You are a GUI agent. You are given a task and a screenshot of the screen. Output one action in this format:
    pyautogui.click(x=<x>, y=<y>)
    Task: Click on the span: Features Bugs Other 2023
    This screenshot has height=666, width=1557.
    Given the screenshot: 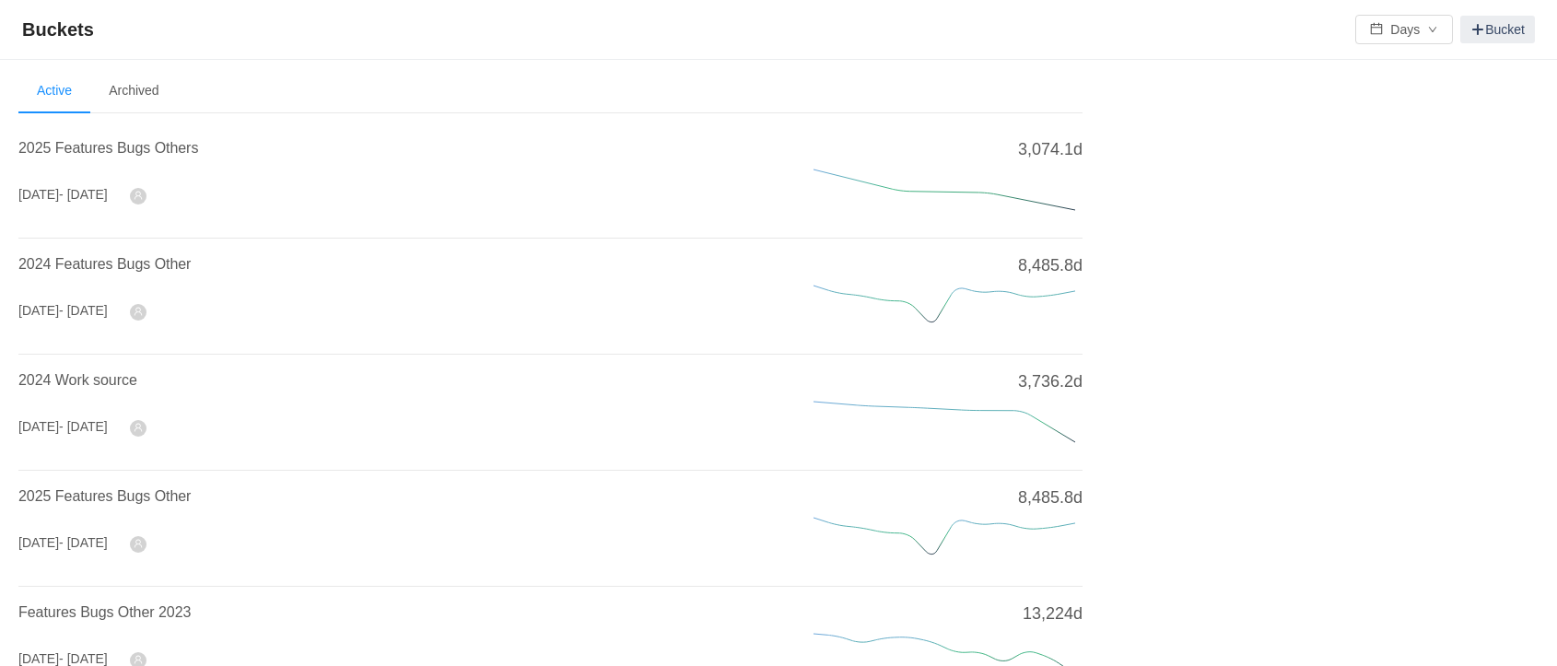 What is the action you would take?
    pyautogui.click(x=104, y=612)
    